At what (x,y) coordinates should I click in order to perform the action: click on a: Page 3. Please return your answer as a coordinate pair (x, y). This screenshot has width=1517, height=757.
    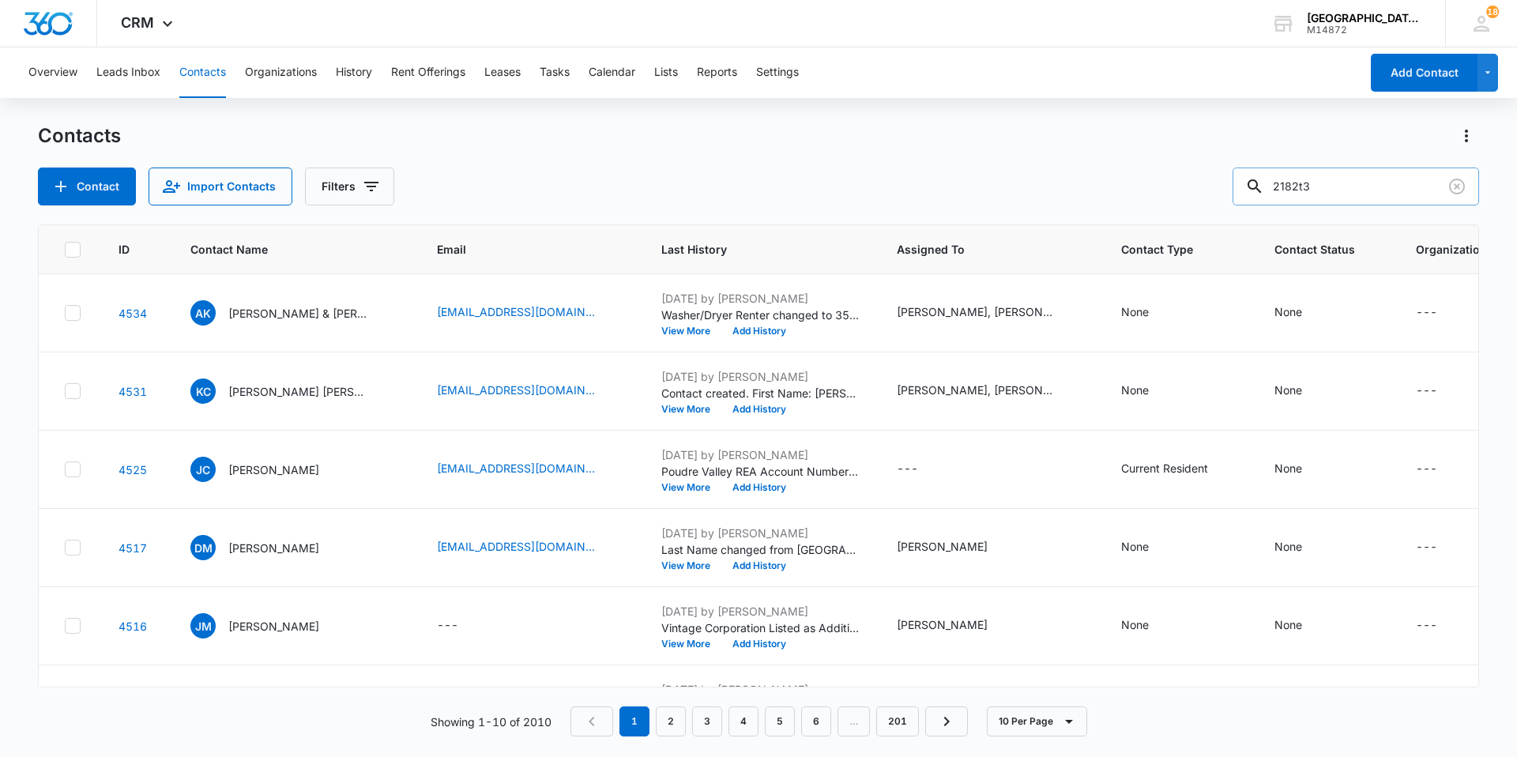
    Looking at the image, I should click on (707, 721).